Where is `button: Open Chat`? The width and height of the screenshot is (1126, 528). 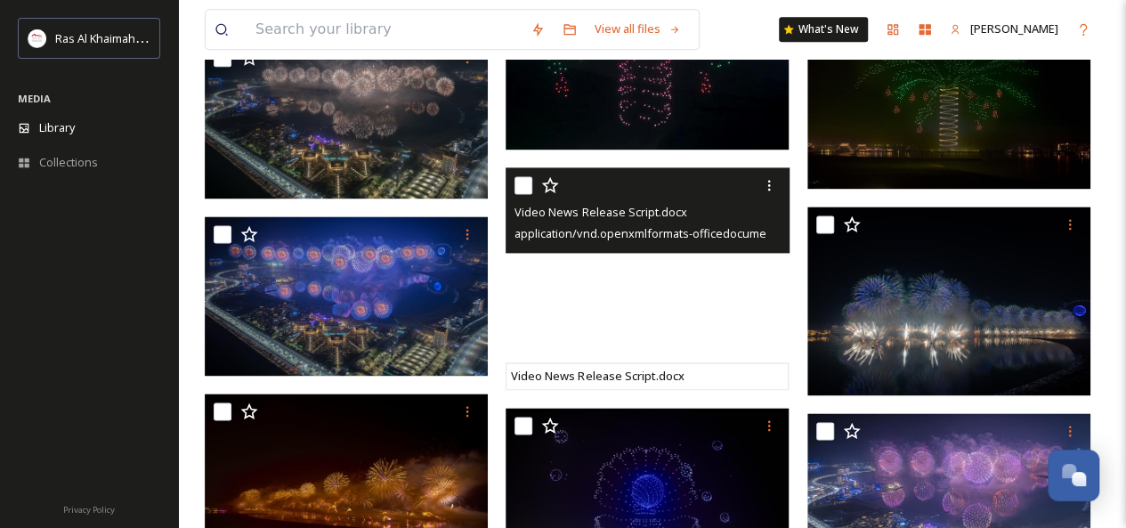
button: Open Chat is located at coordinates (1073, 475).